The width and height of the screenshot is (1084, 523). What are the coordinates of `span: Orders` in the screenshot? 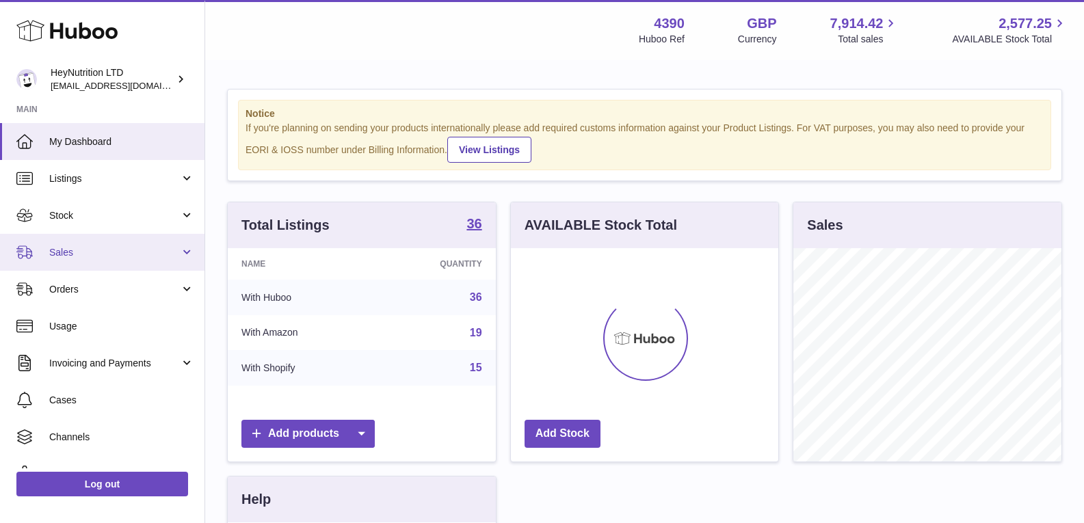 It's located at (114, 289).